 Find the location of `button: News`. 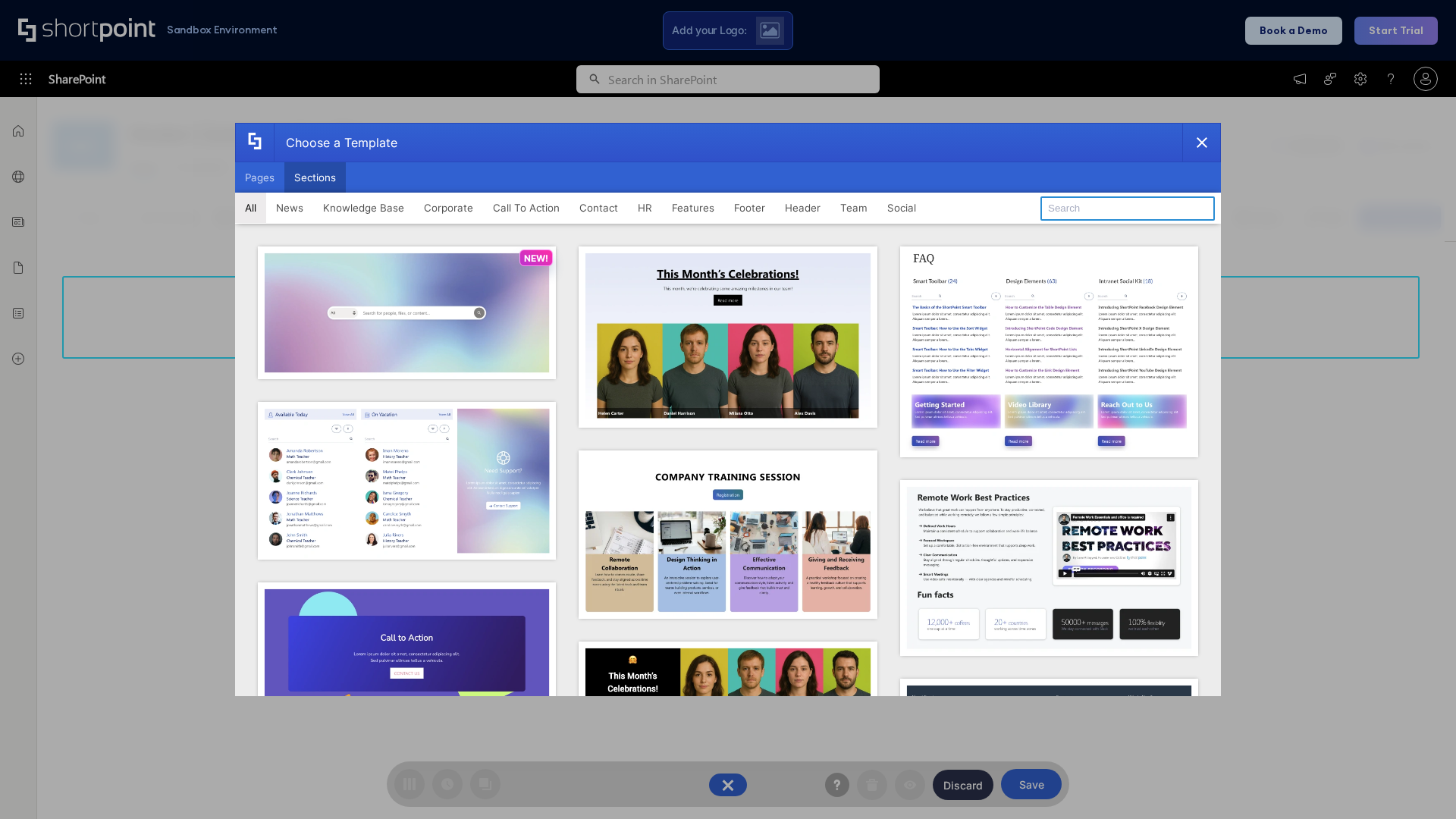

button: News is located at coordinates (289, 208).